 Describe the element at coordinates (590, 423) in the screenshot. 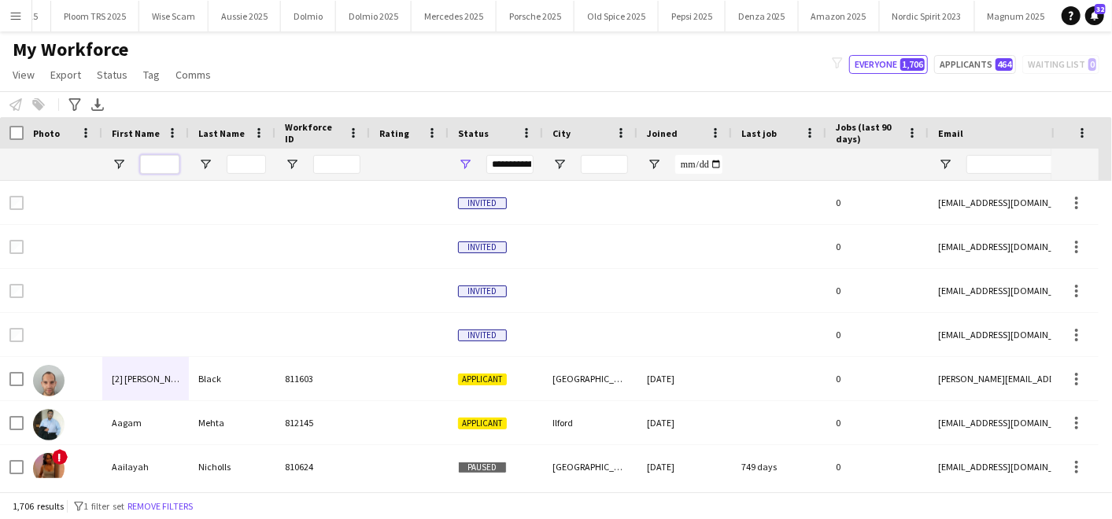

I see `div: Ilford` at that location.